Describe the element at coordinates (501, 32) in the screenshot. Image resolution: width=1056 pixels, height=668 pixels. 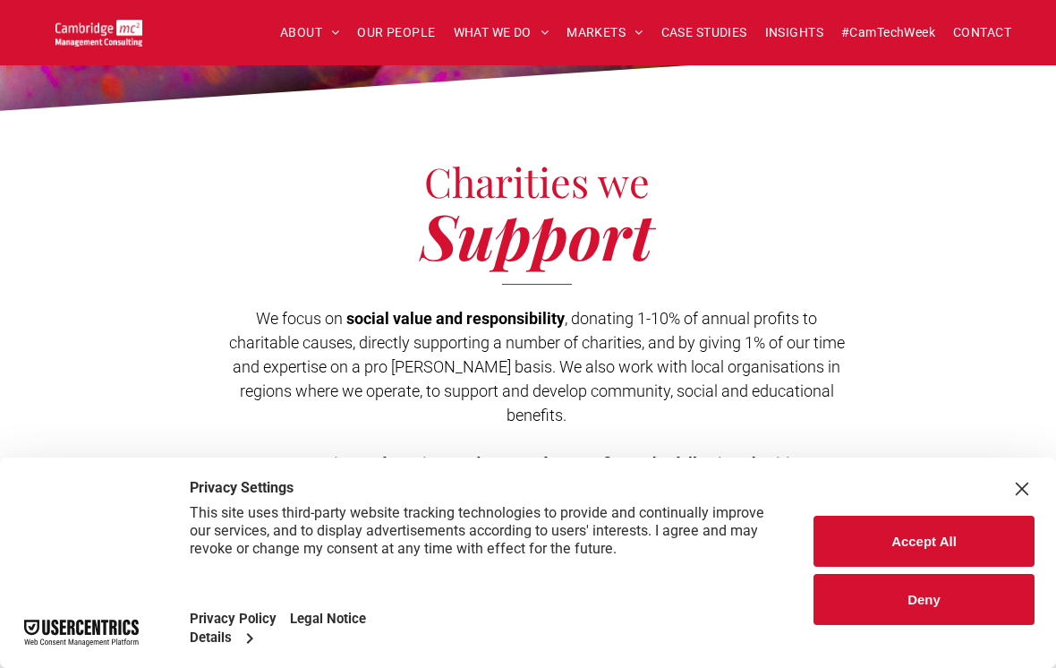
I see `a: WHAT WE DO` at that location.